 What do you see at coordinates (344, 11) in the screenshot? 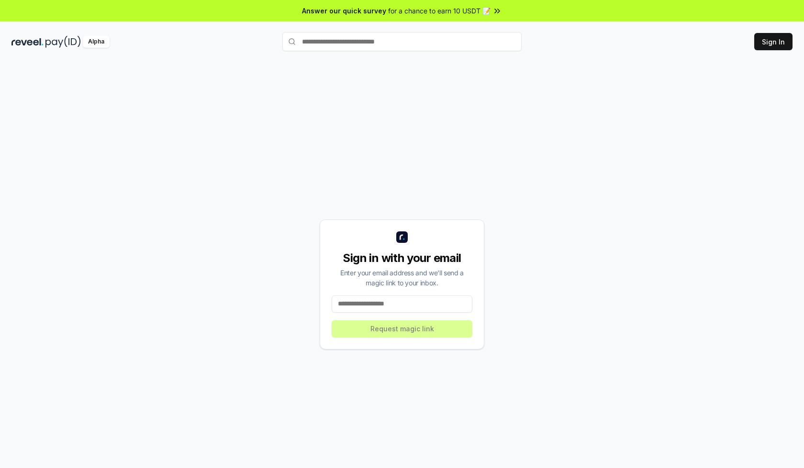
I see `span: Answer our quick survey` at bounding box center [344, 11].